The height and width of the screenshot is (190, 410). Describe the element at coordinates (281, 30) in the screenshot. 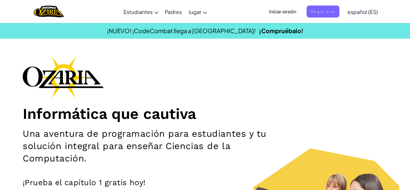

I see `a: ¡Compruébalo!` at that location.